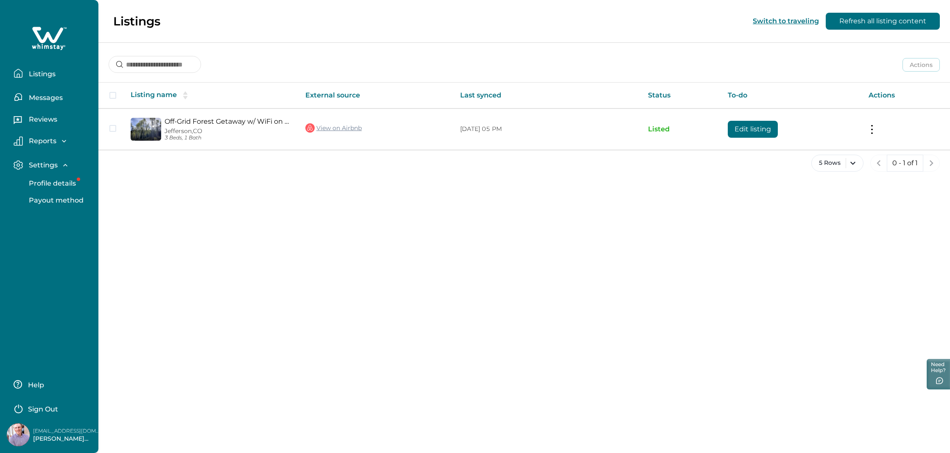  What do you see at coordinates (785, 21) in the screenshot?
I see `button: Switch to traveling` at bounding box center [785, 21].